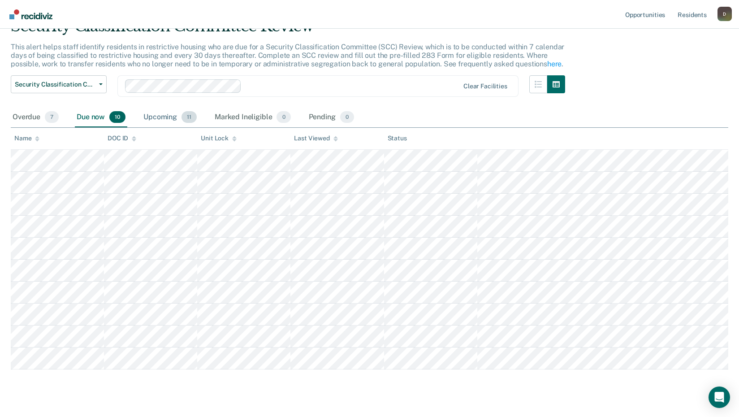 Image resolution: width=739 pixels, height=417 pixels. What do you see at coordinates (27, 138) in the screenshot?
I see `div: Name` at bounding box center [27, 138].